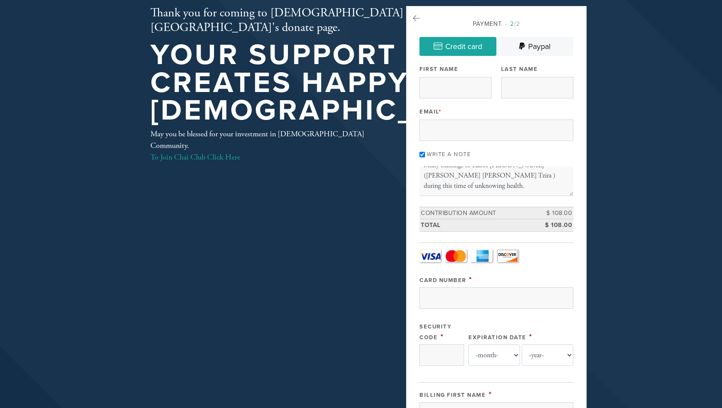 This screenshot has width=722, height=408. I want to click on a: Amex, so click(482, 256).